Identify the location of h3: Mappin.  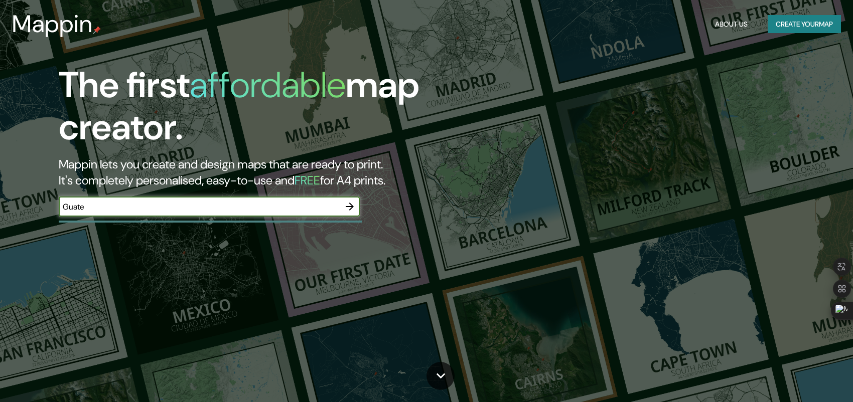
(52, 24).